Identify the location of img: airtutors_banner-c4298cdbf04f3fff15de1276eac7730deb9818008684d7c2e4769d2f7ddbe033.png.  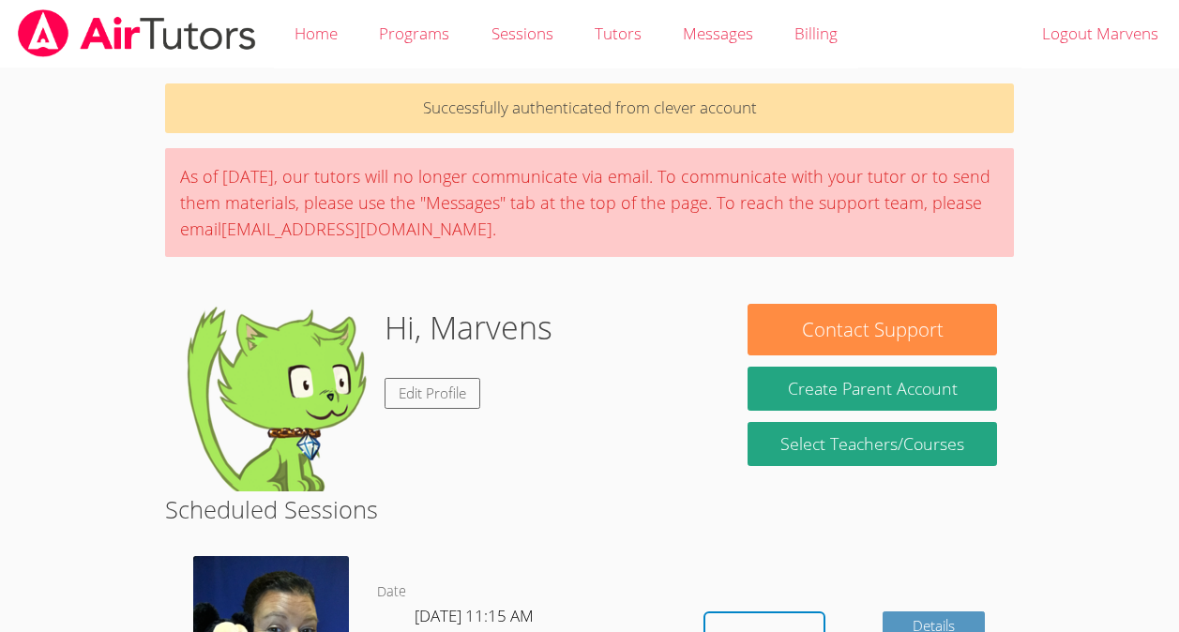
(137, 33).